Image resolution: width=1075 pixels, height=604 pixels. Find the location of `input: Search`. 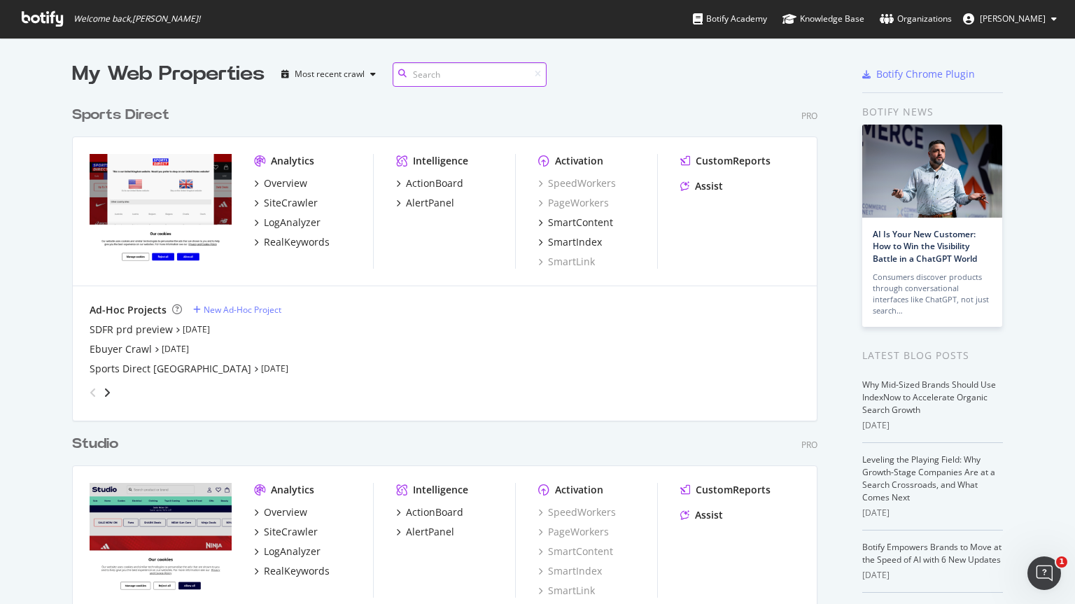

input: Search is located at coordinates (469, 74).